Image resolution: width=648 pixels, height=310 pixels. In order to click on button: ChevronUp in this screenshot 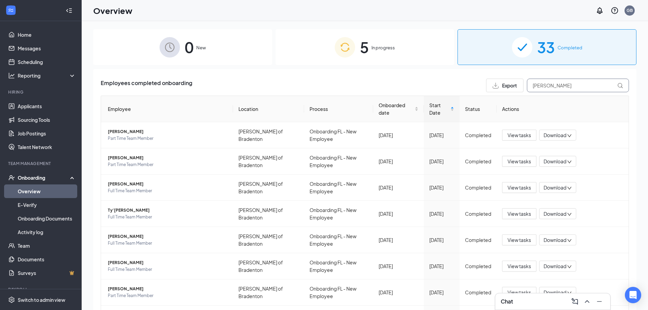, I will do `click(587, 301)`.